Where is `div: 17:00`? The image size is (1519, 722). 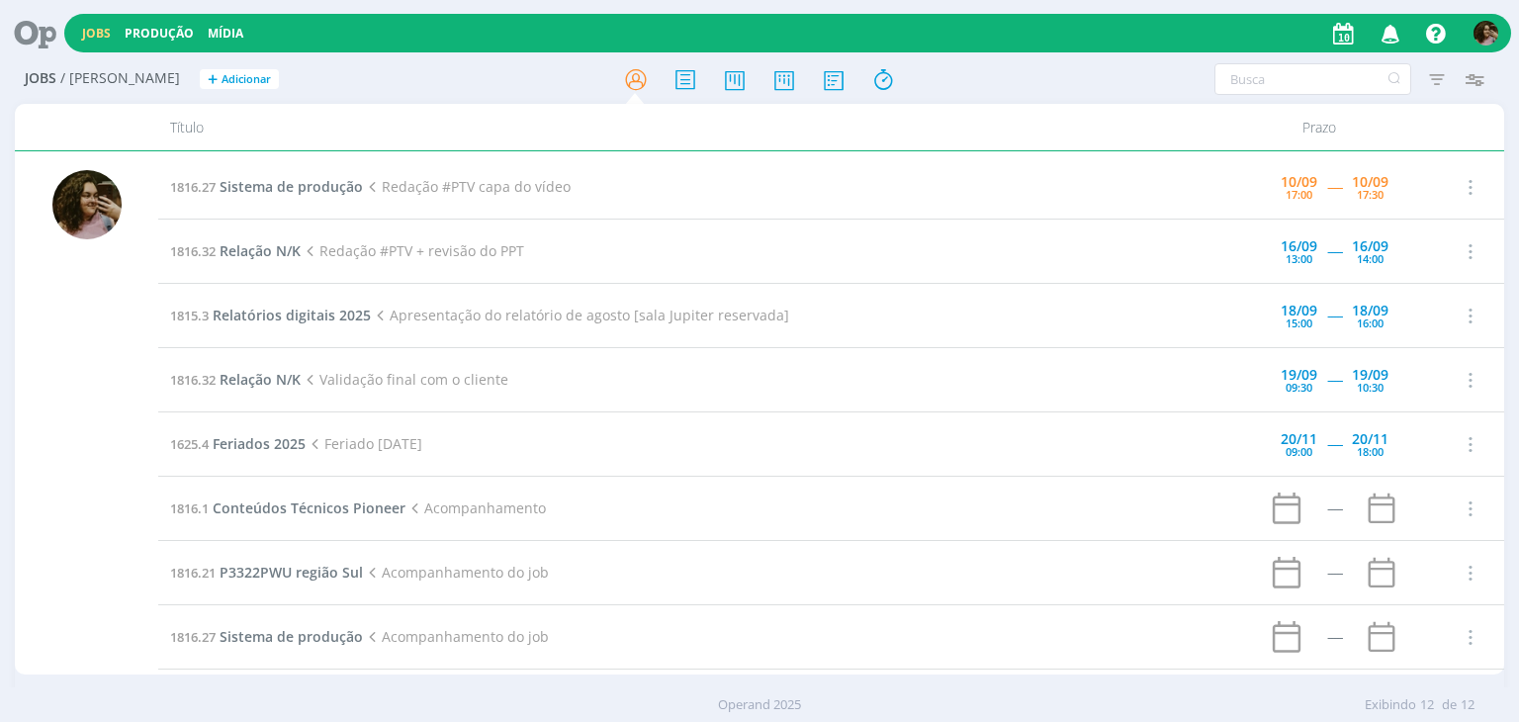
div: 17:00 is located at coordinates (1298, 194).